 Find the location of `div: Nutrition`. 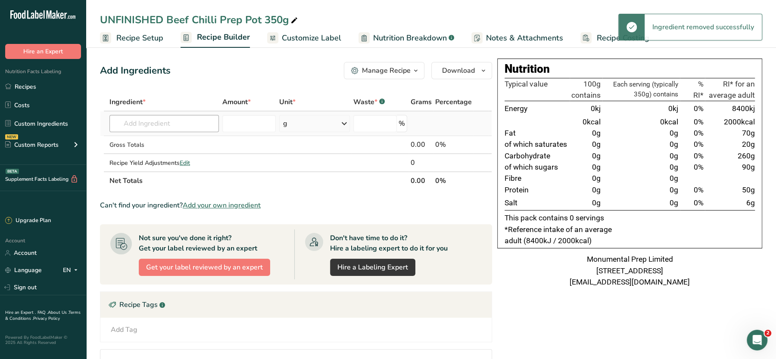

div: Nutrition is located at coordinates (630, 69).